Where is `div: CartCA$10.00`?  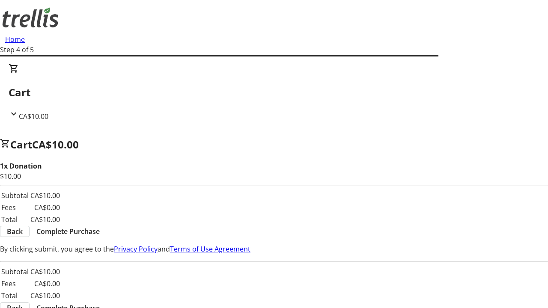 div: CartCA$10.00 is located at coordinates (274, 92).